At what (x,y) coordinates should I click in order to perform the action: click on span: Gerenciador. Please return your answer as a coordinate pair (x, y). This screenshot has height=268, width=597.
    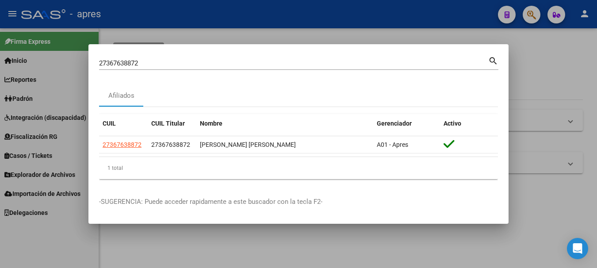
    Looking at the image, I should click on (394, 123).